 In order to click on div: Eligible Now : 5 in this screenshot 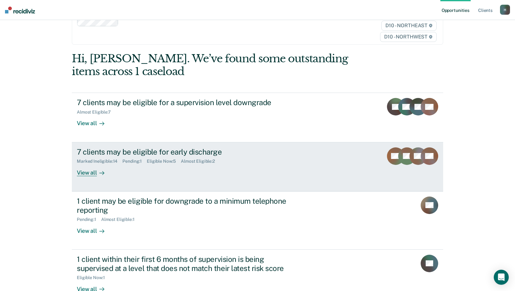, I will do `click(164, 161)`.